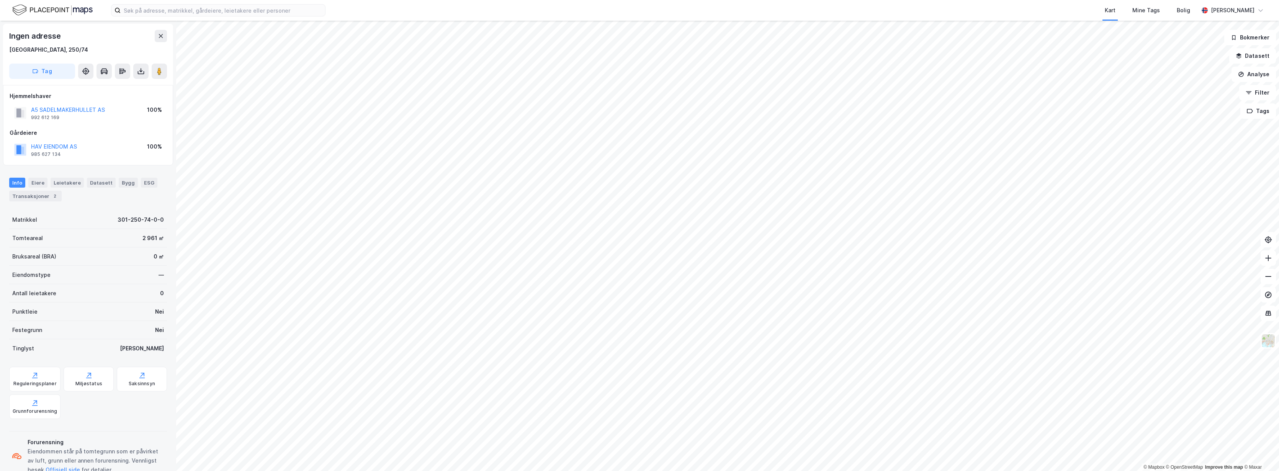 This screenshot has height=471, width=1279. I want to click on div: Eiere, so click(38, 183).